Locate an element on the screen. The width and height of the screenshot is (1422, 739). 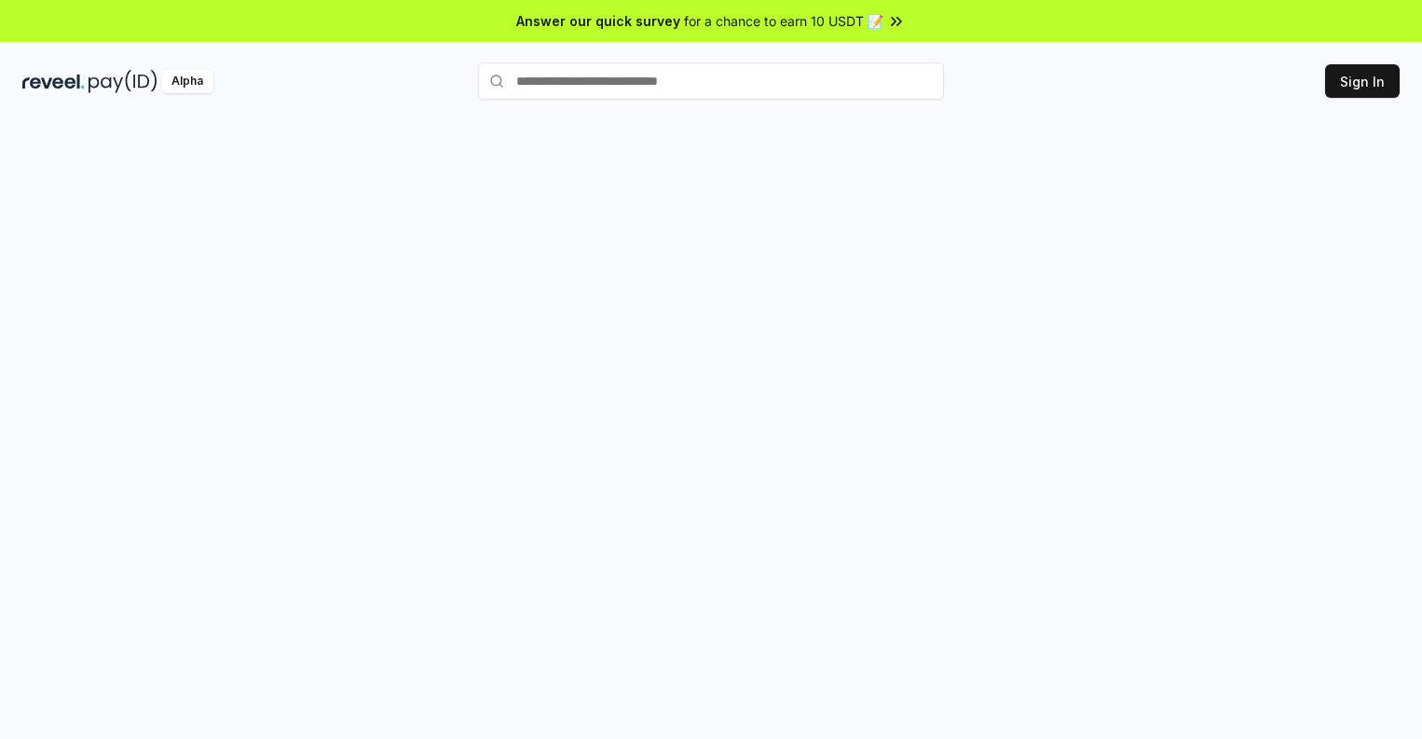
img: reveel_dark is located at coordinates (53, 81).